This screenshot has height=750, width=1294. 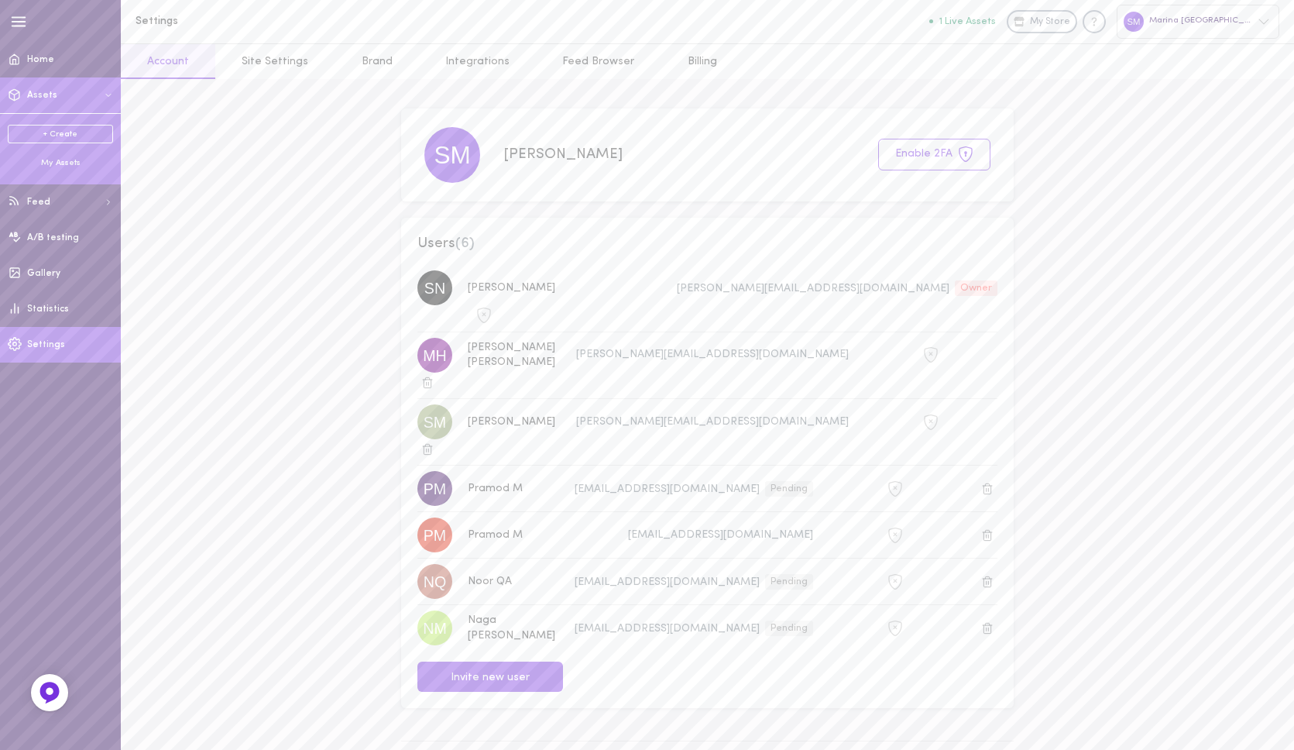 What do you see at coordinates (490, 676) in the screenshot?
I see `button: Invite new user` at bounding box center [490, 676].